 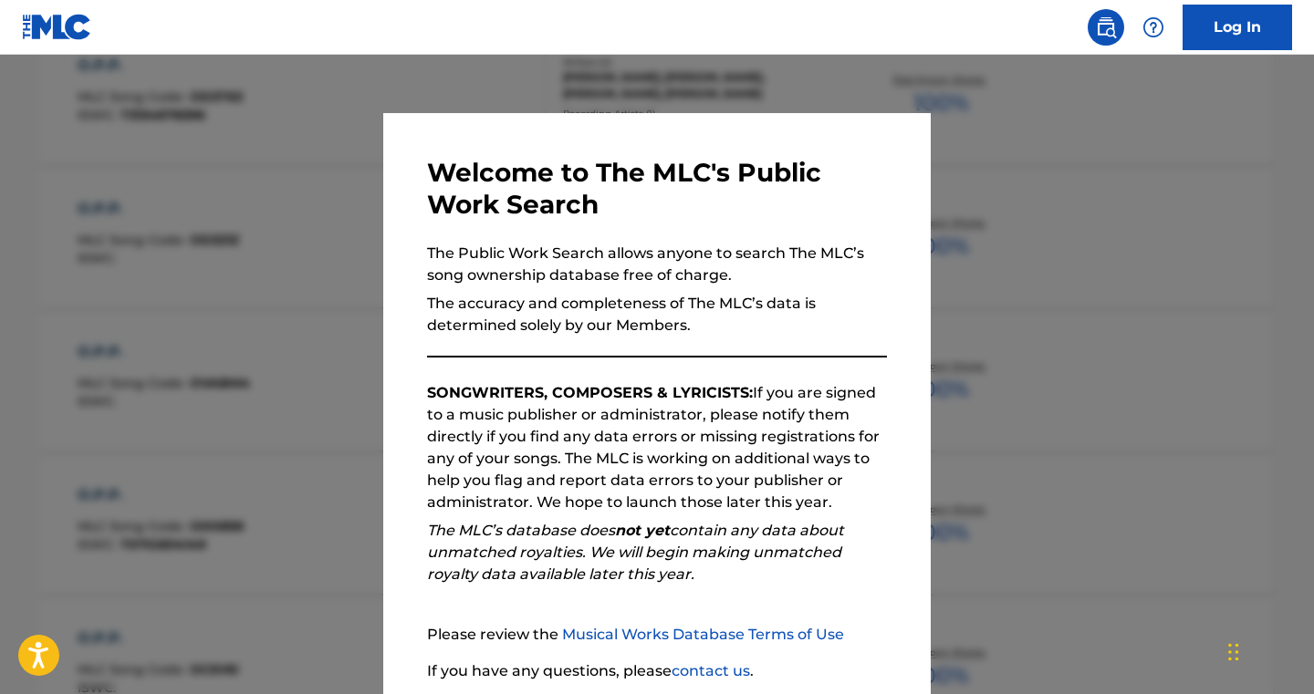 What do you see at coordinates (1106, 27) in the screenshot?
I see `img: search` at bounding box center [1106, 27].